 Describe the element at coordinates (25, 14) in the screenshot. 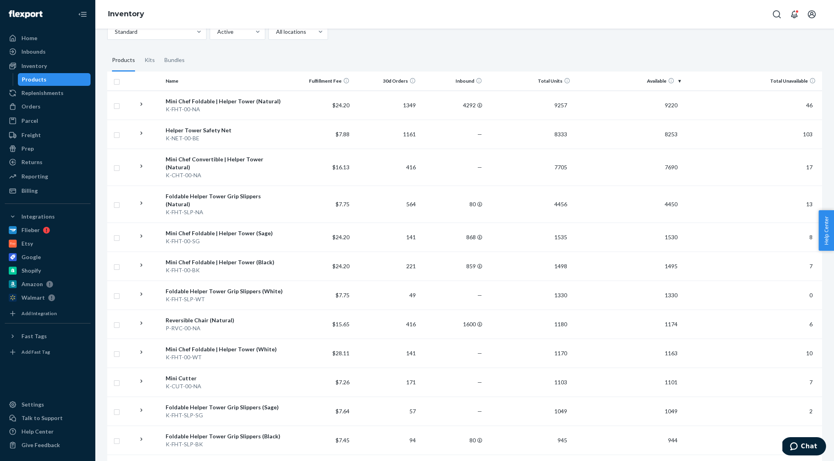

I see `img: Flexport logo` at that location.